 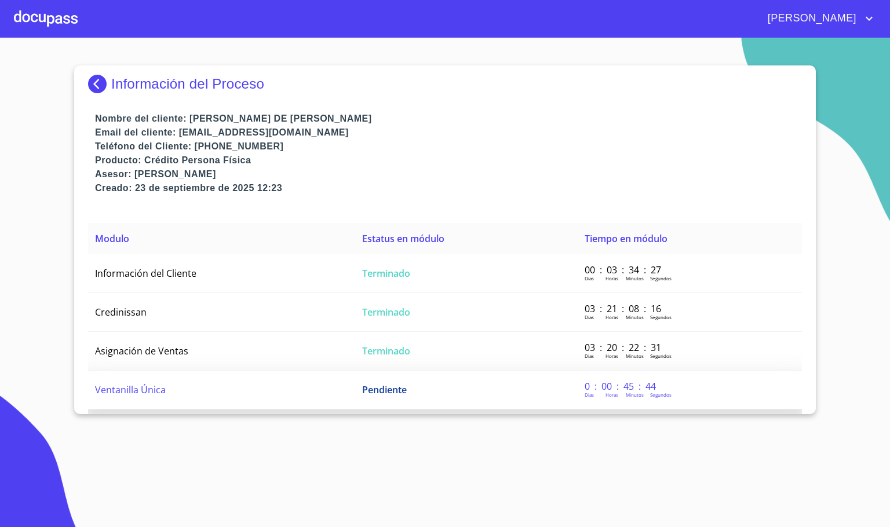 I want to click on span: Estatus en módulo, so click(x=403, y=239).